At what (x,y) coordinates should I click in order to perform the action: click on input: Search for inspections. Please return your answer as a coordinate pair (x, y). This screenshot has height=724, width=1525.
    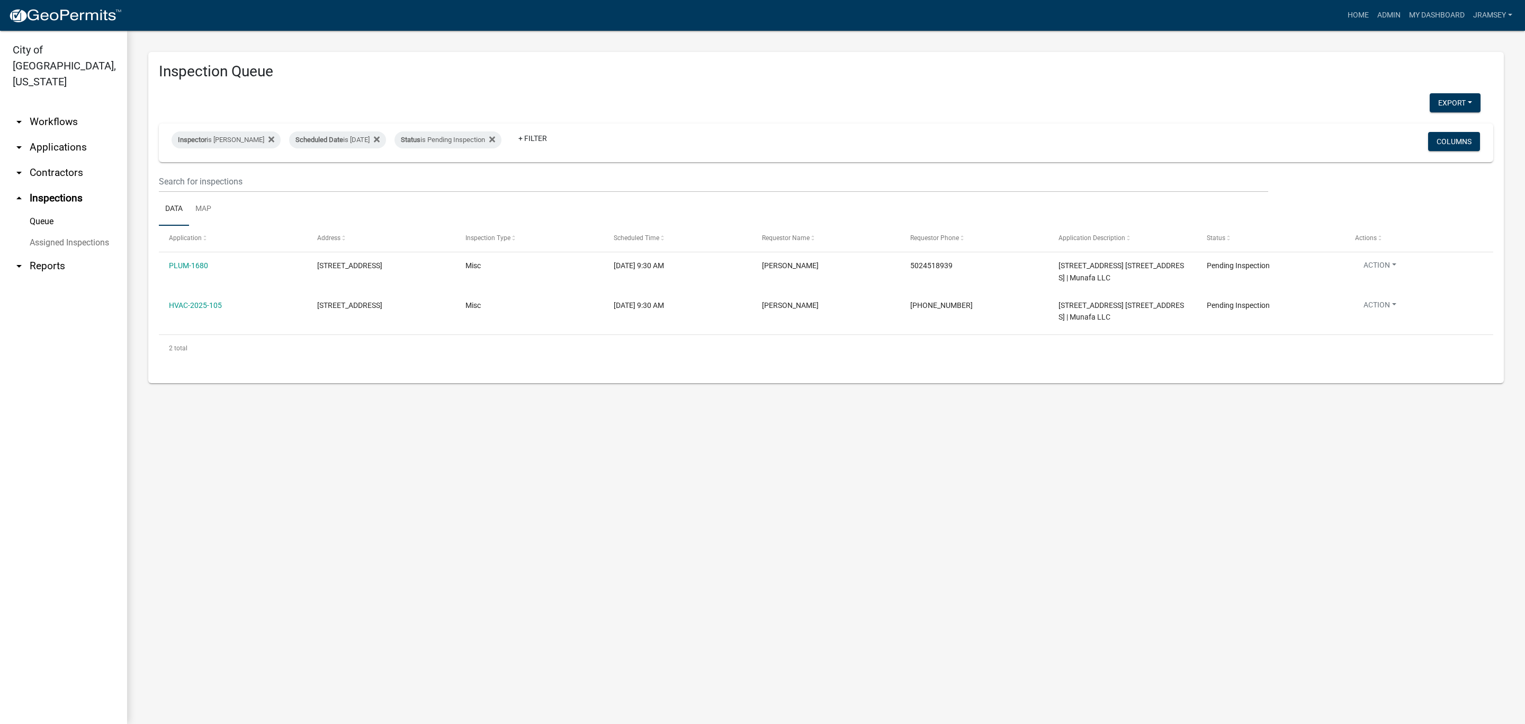
    Looking at the image, I should click on (713, 181).